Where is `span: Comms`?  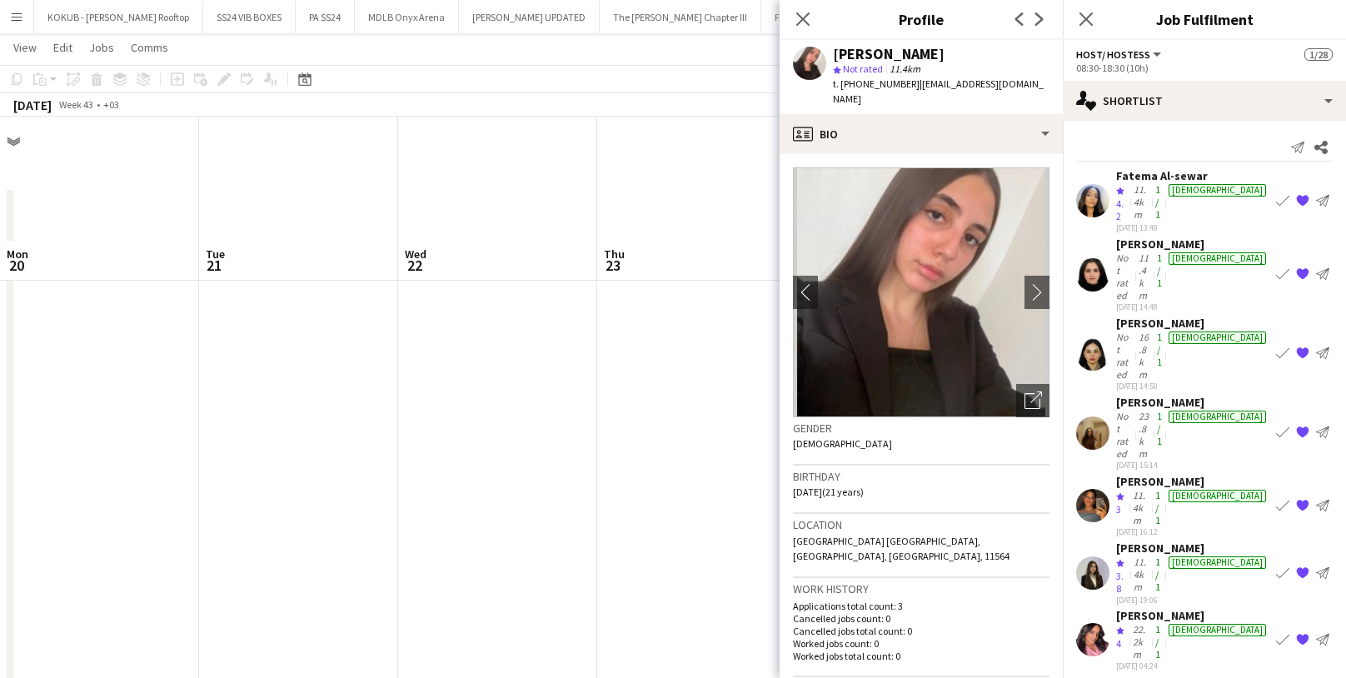
span: Comms is located at coordinates (149, 47).